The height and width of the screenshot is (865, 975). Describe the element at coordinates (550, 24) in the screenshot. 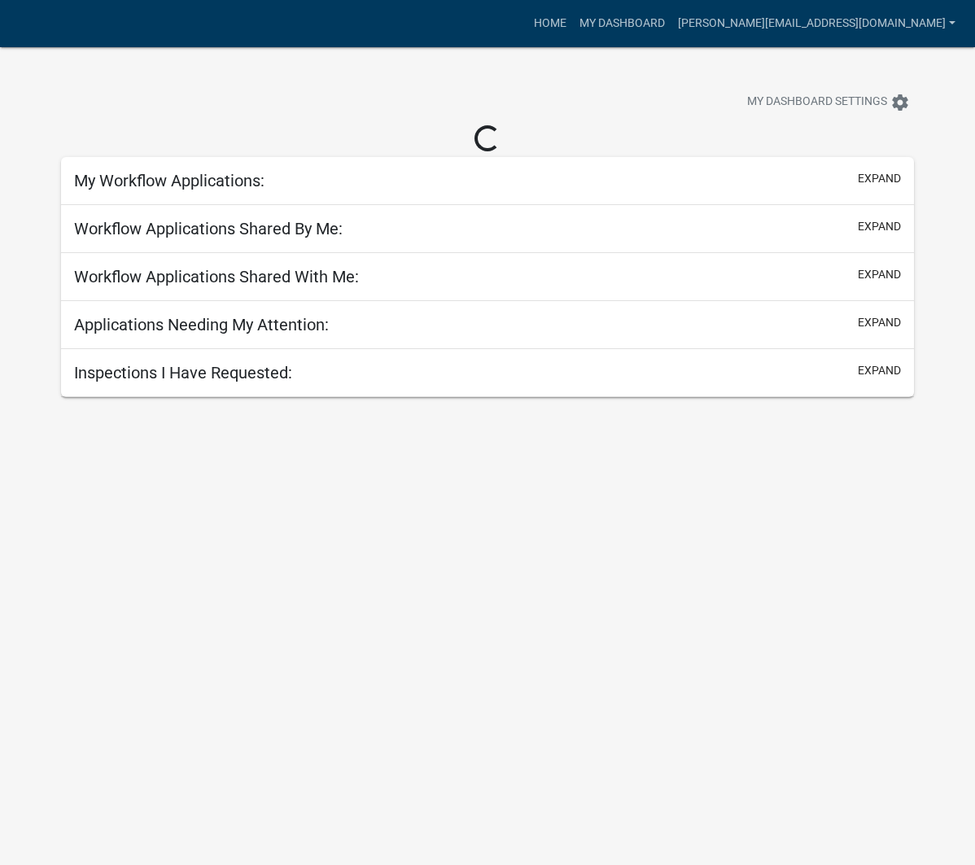

I see `a: Home` at that location.